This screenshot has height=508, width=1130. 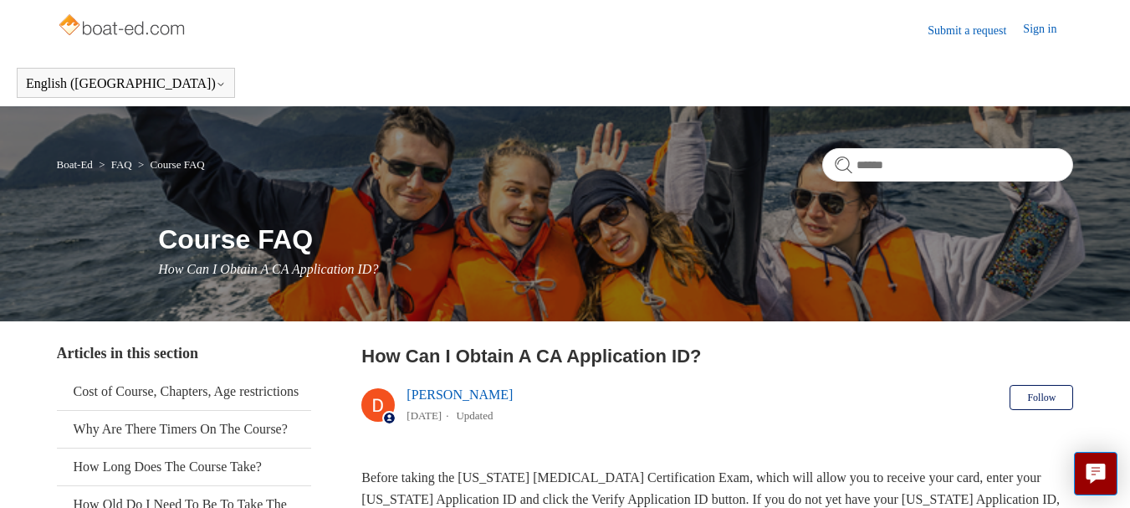 What do you see at coordinates (717, 355) in the screenshot?
I see `h2: How Can I Obtain A CA Application ID?` at bounding box center [717, 355].